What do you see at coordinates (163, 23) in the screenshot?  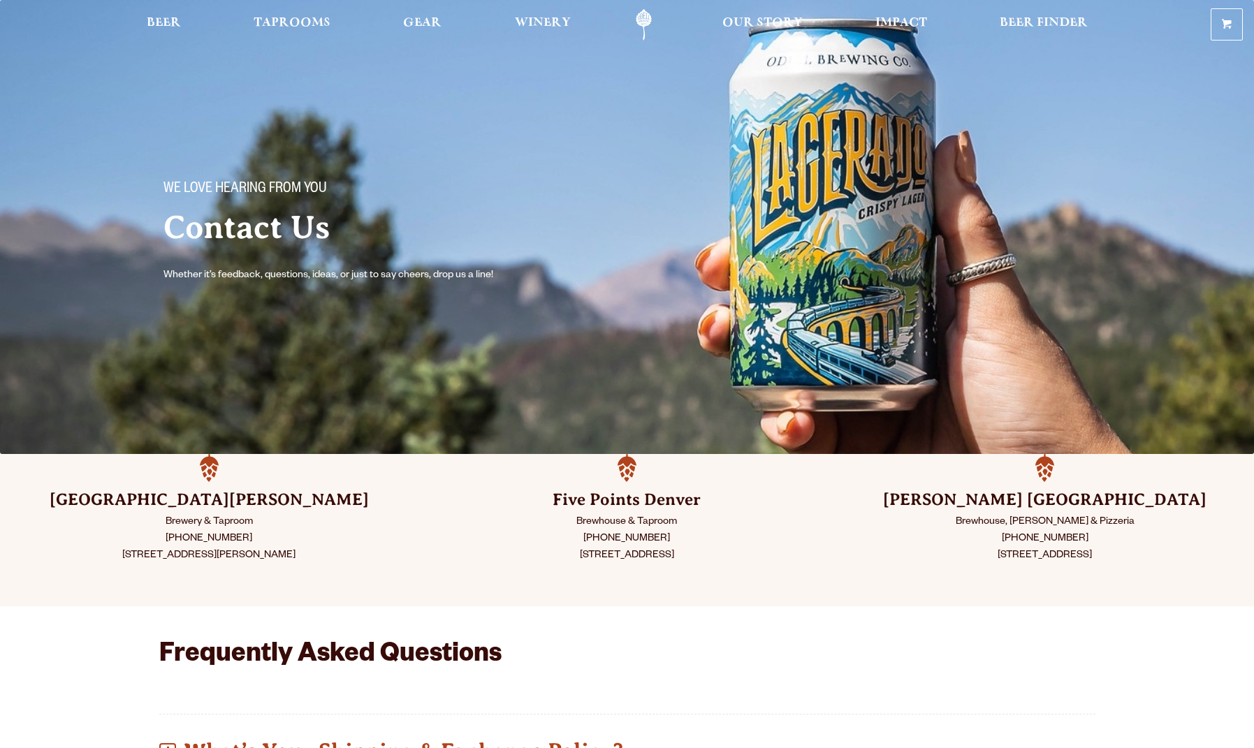 I see `span: Beer` at bounding box center [163, 23].